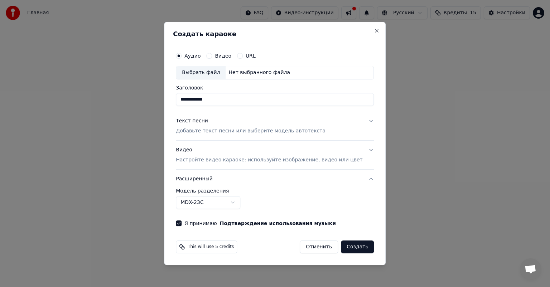 Image resolution: width=550 pixels, height=287 pixels. I want to click on button: Текст песниДобавьте текст песни или выберите модель автотекста, so click(275, 126).